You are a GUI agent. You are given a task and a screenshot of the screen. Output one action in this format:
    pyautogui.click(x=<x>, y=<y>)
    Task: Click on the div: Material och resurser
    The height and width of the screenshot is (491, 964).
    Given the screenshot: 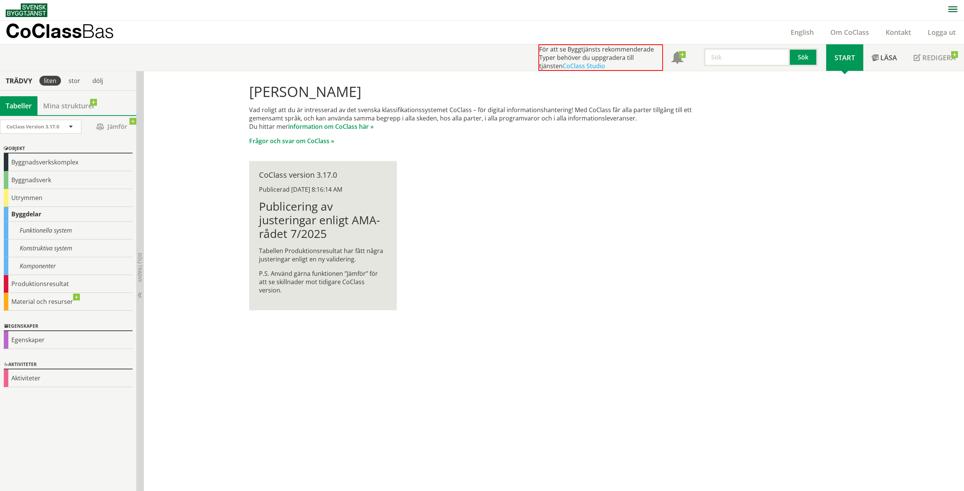 What is the action you would take?
    pyautogui.click(x=68, y=301)
    